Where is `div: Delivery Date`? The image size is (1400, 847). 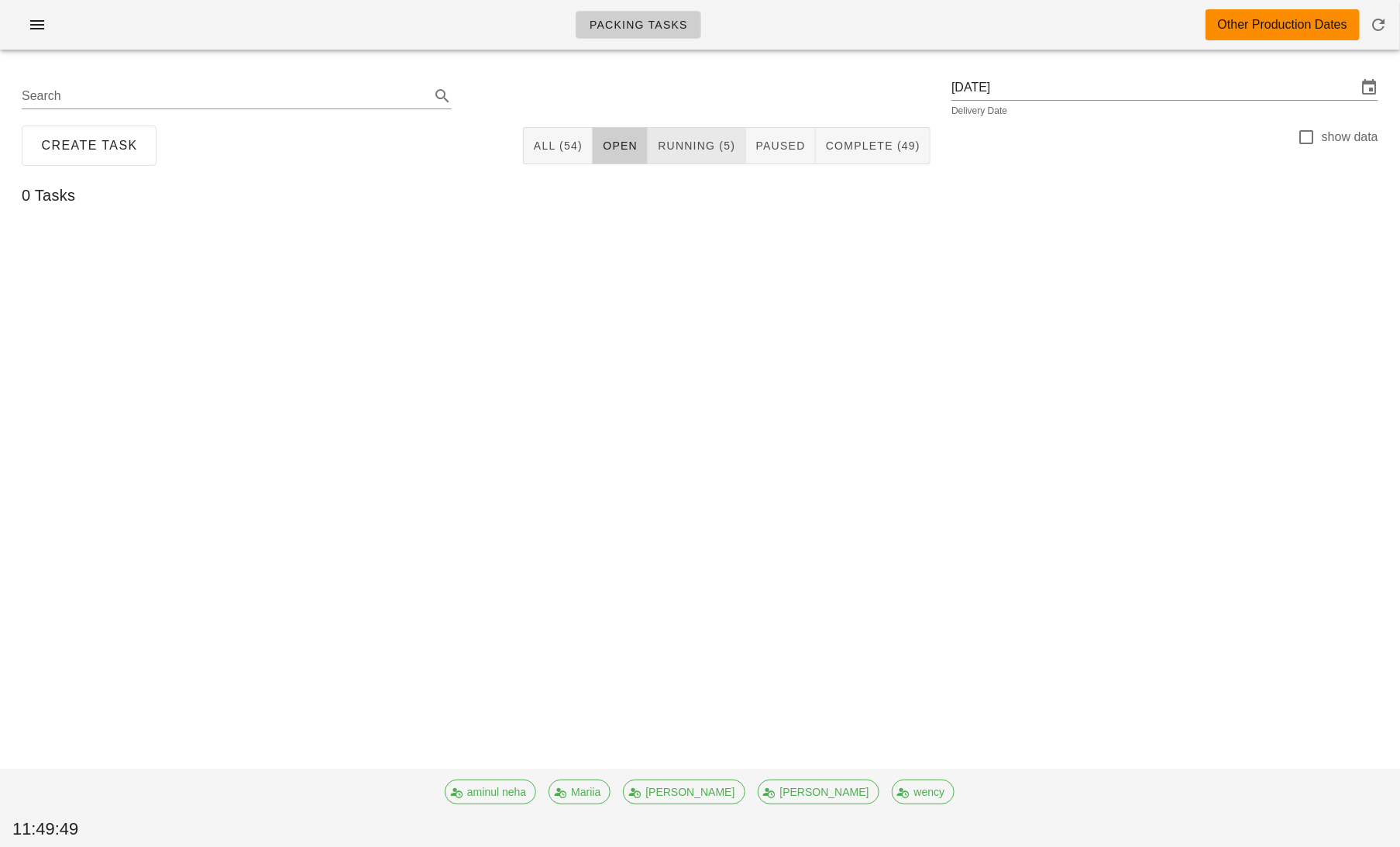 div: Delivery Date is located at coordinates (1164, 110).